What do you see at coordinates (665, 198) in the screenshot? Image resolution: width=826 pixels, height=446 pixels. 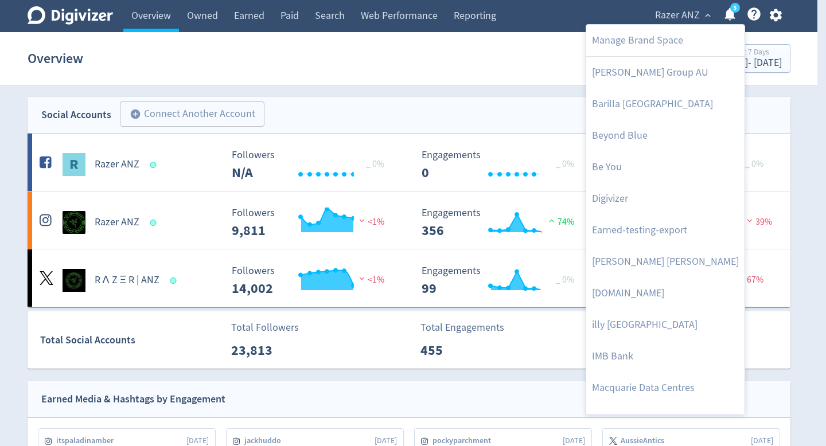 I see `a: Digivizer` at bounding box center [665, 198].